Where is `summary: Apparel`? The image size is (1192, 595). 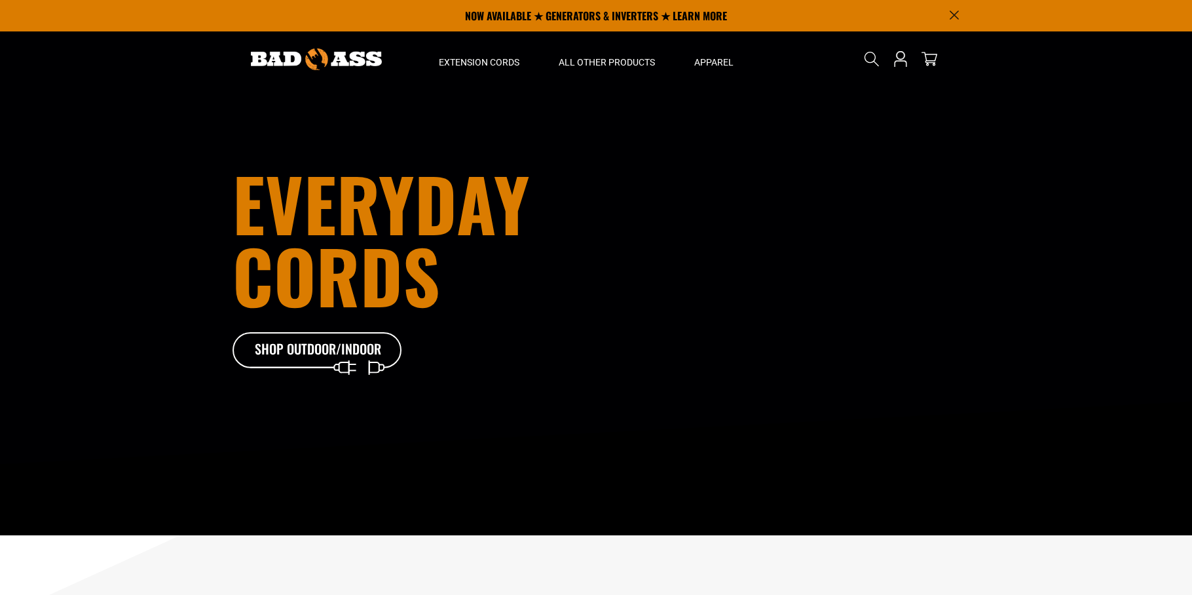 summary: Apparel is located at coordinates (714, 59).